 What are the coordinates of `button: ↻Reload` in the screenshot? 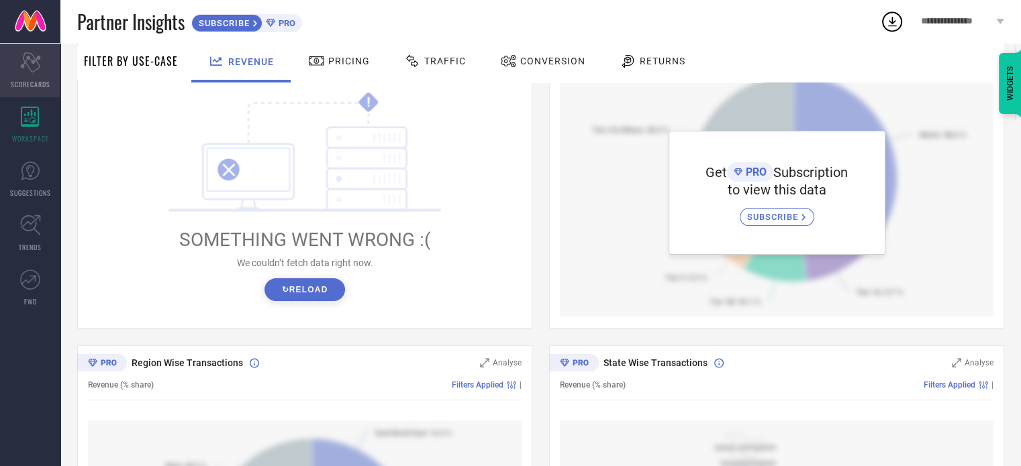 It's located at (304, 290).